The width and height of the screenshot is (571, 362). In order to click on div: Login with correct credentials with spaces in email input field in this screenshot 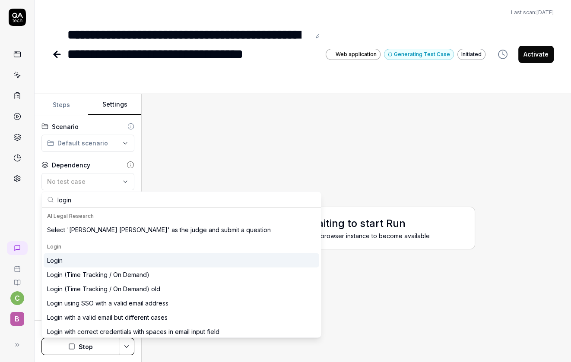, I will do `click(133, 332)`.